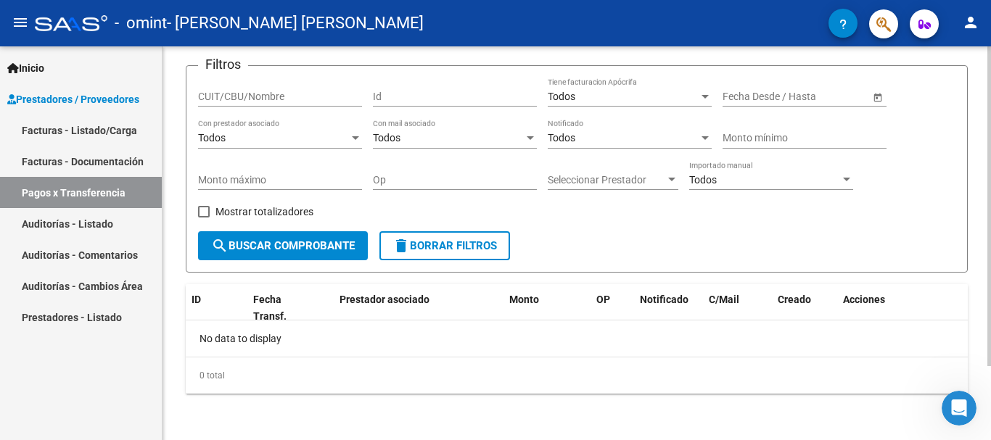 This screenshot has height=440, width=991. Describe the element at coordinates (270, 308) in the screenshot. I see `span: Fecha Transf.` at that location.